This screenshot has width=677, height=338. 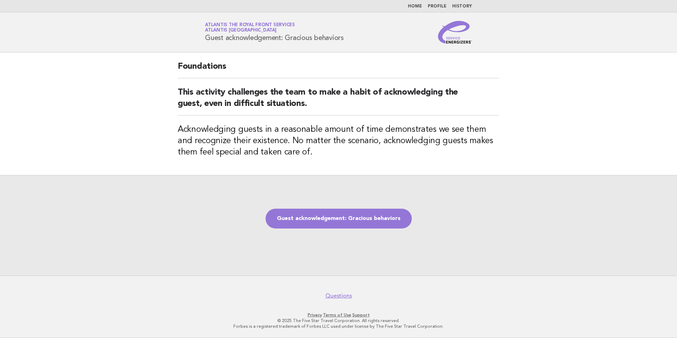 I want to click on a: History, so click(x=462, y=6).